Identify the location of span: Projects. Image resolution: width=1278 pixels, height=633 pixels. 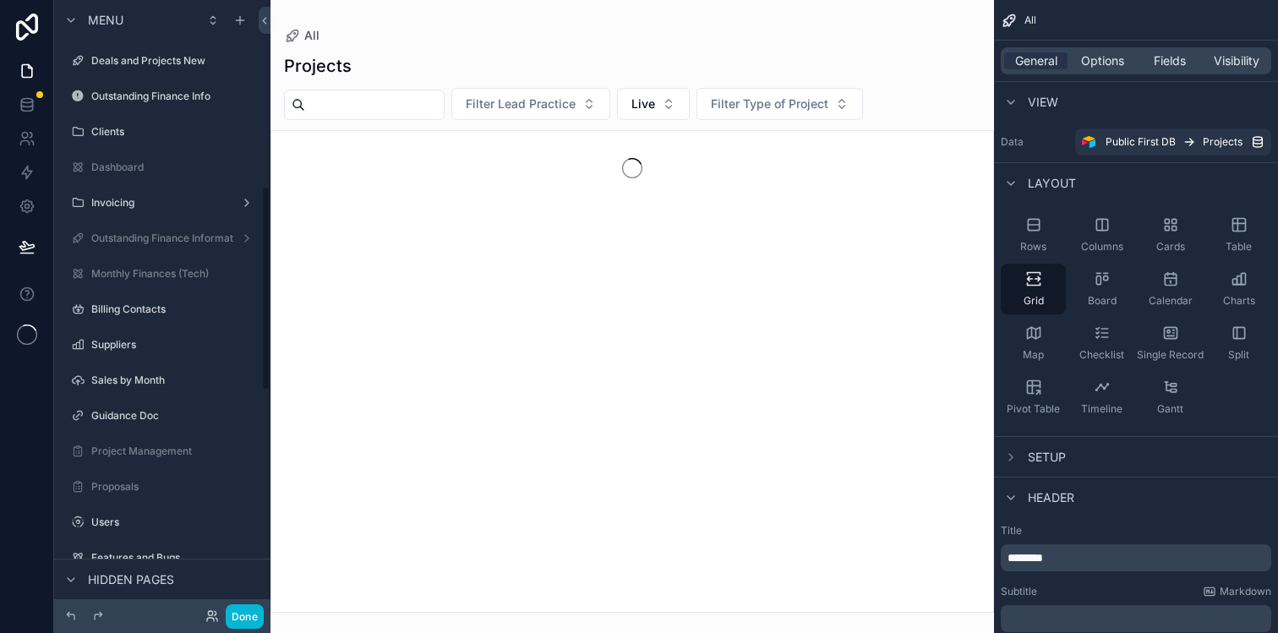
(1222, 142).